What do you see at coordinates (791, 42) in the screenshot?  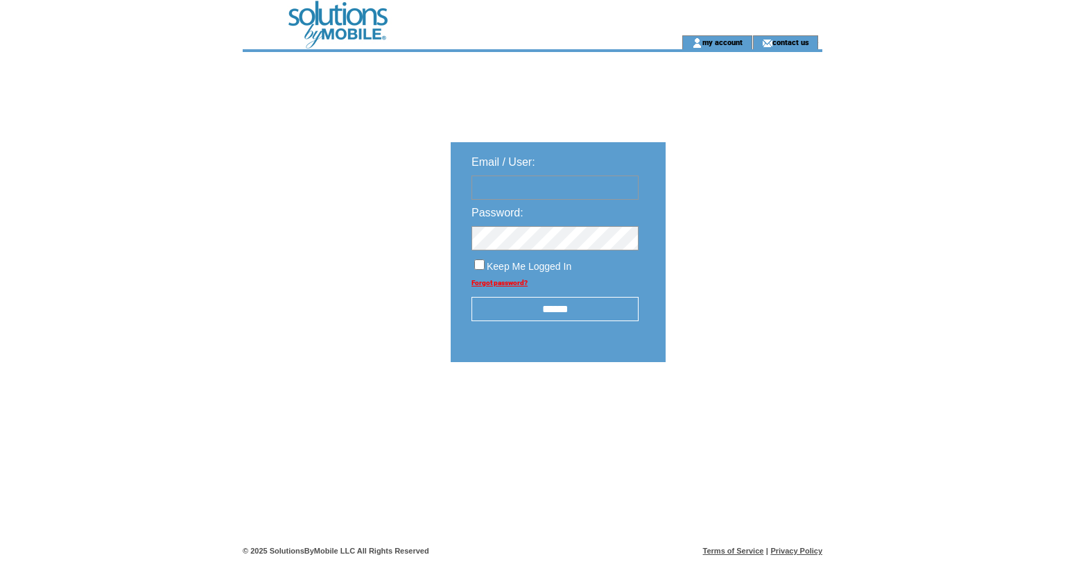 I see `a: contact us` at bounding box center [791, 42].